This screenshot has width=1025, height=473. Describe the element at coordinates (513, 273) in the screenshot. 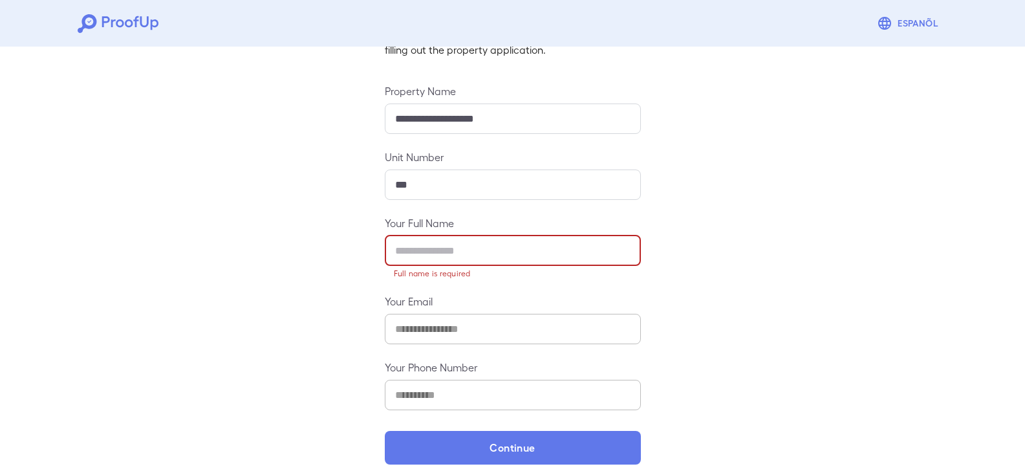

I see `p: Full name is required` at that location.